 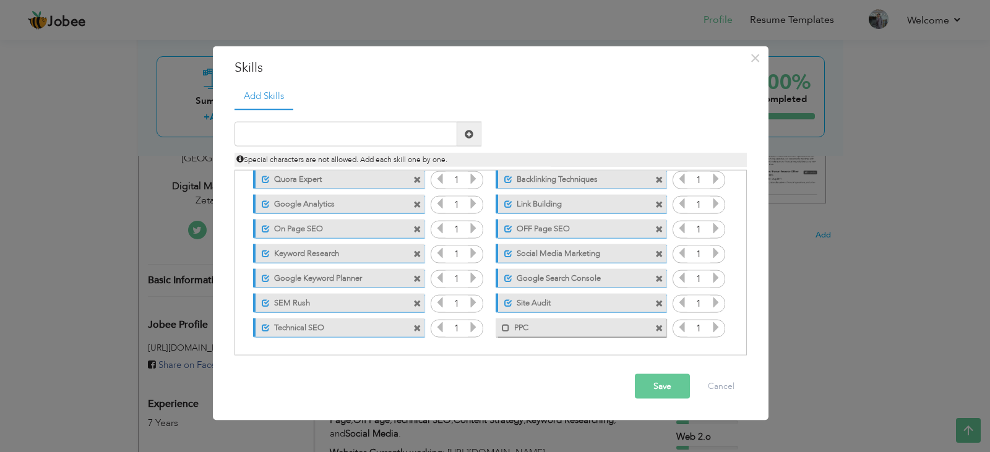 What do you see at coordinates (572, 326) in the screenshot?
I see `label: PPC` at bounding box center [572, 326].